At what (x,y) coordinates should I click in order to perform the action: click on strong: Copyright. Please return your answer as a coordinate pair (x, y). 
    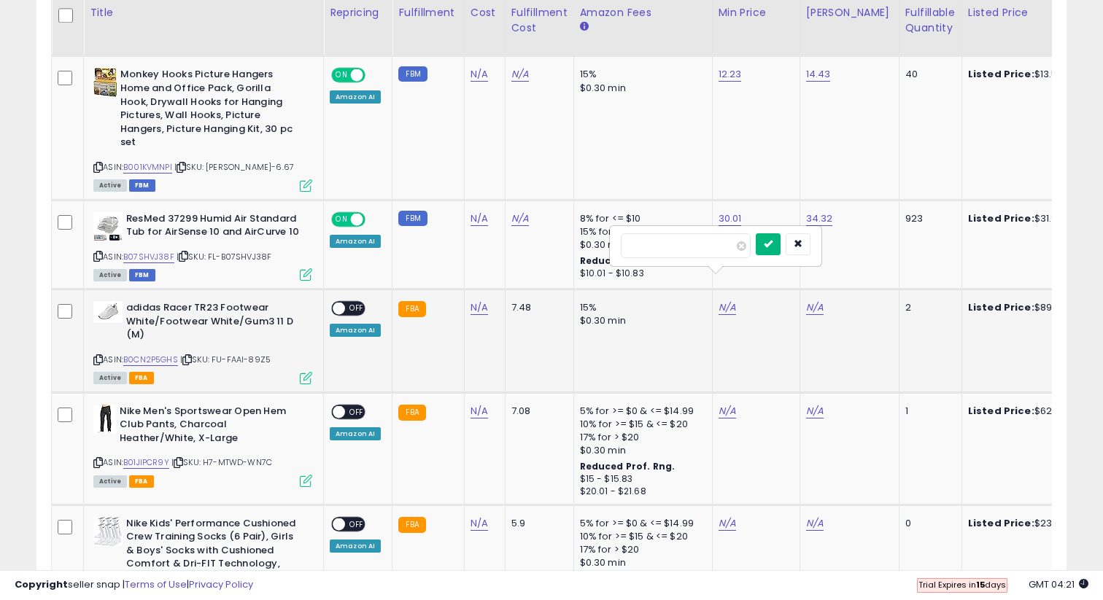
    Looking at the image, I should click on (41, 584).